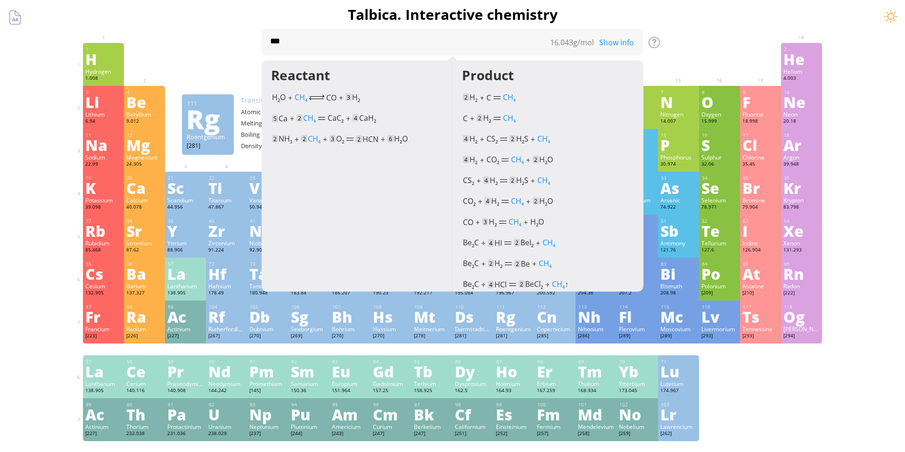 This screenshot has height=452, width=905. I want to click on div: 44.956, so click(185, 208).